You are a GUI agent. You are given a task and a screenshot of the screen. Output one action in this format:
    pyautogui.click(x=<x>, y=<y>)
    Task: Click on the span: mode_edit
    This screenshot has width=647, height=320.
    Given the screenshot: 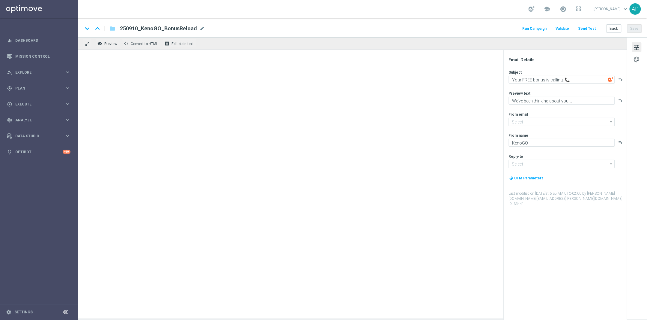 What is the action you would take?
    pyautogui.click(x=202, y=29)
    